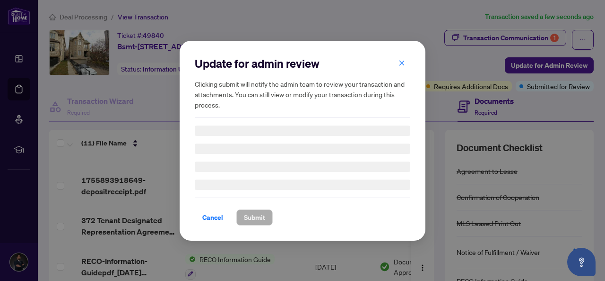 The image size is (605, 281). What do you see at coordinates (303, 94) in the screenshot?
I see `h5: Clicking submit will notify the admin team to review your transaction and attachments. You can st...` at bounding box center [303, 94].